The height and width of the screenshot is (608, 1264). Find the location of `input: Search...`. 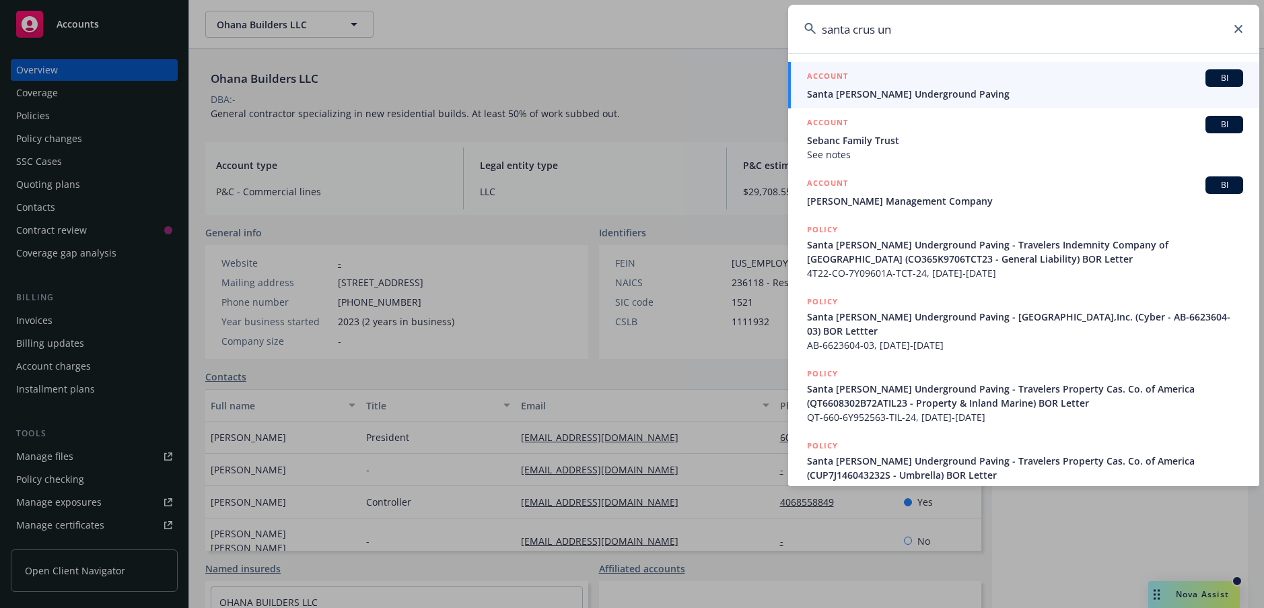

input: Search... is located at coordinates (1024, 29).